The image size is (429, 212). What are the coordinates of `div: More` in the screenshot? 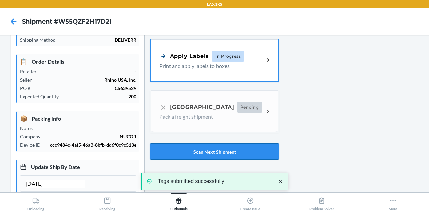 It's located at (394, 202).